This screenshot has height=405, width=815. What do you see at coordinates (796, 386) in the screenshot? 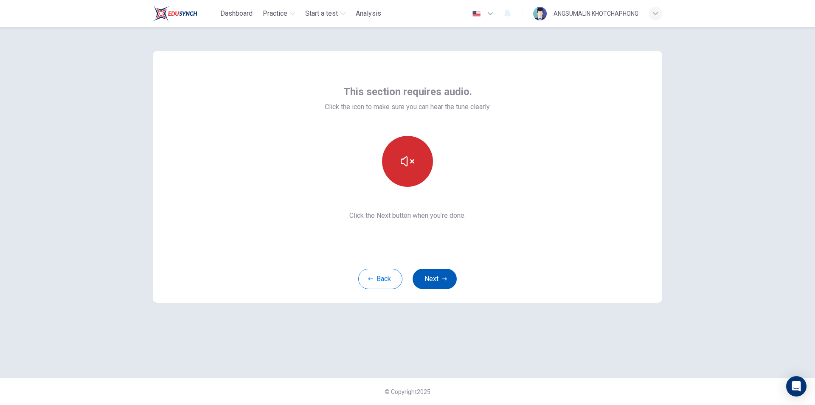
I see `div: Open Intercom Messenger` at bounding box center [796, 386].